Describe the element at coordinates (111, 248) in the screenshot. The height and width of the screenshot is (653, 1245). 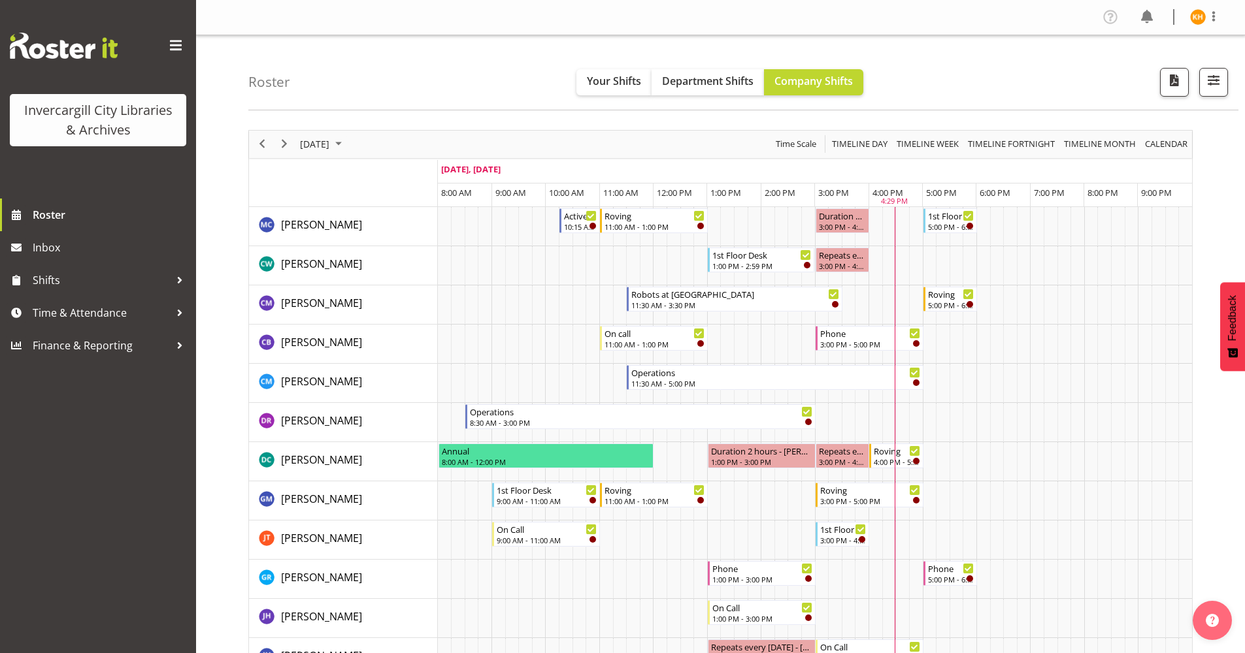
I see `span: Inbox` at that location.